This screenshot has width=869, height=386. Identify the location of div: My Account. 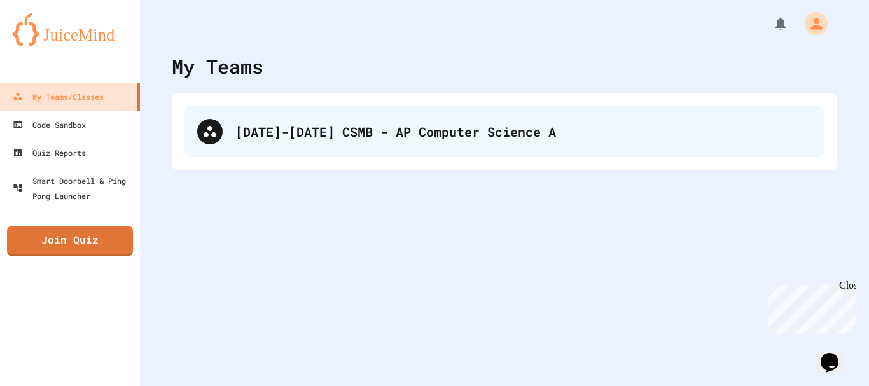
(811, 24).